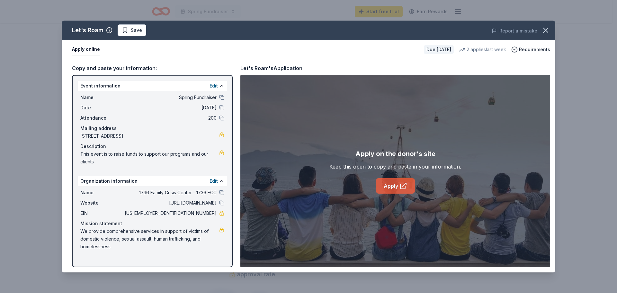  I want to click on span: 200, so click(170, 118).